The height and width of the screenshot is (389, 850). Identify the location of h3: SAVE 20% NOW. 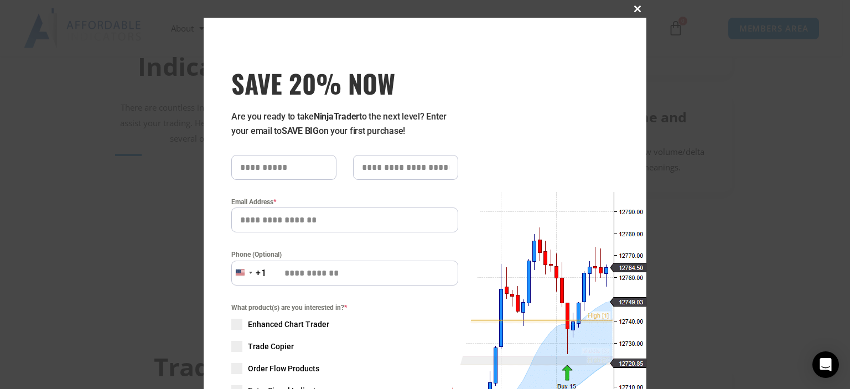
(345, 83).